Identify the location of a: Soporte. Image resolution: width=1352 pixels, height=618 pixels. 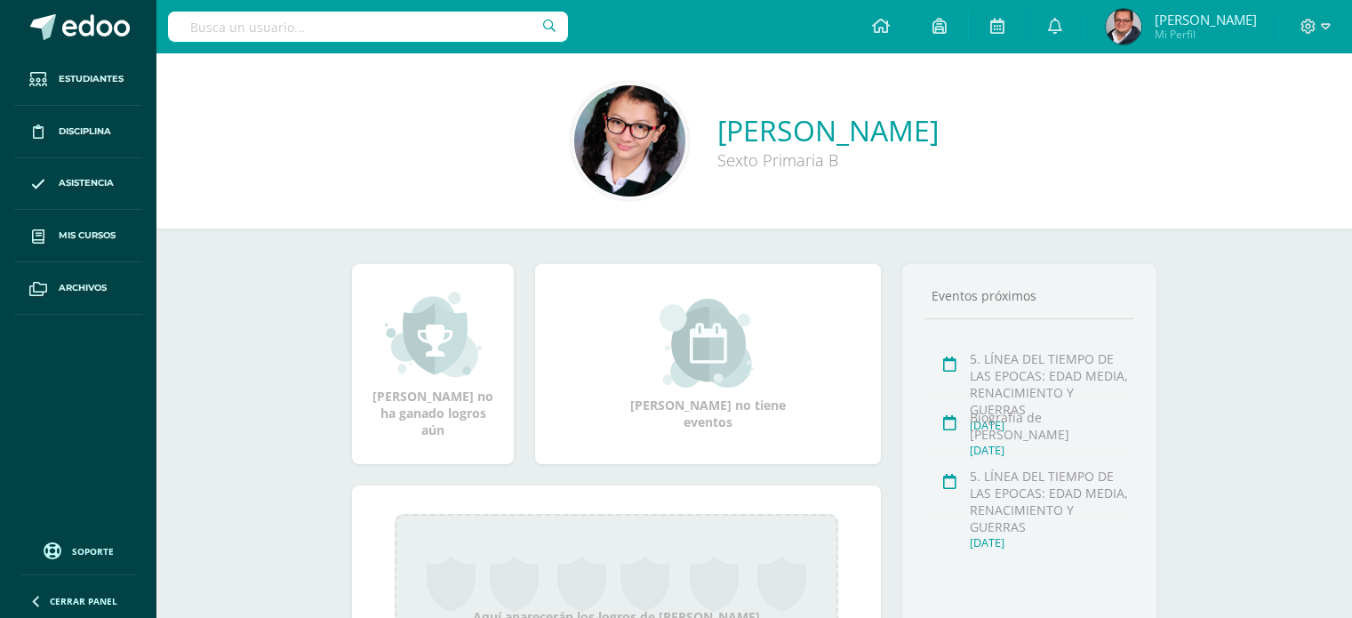
(78, 550).